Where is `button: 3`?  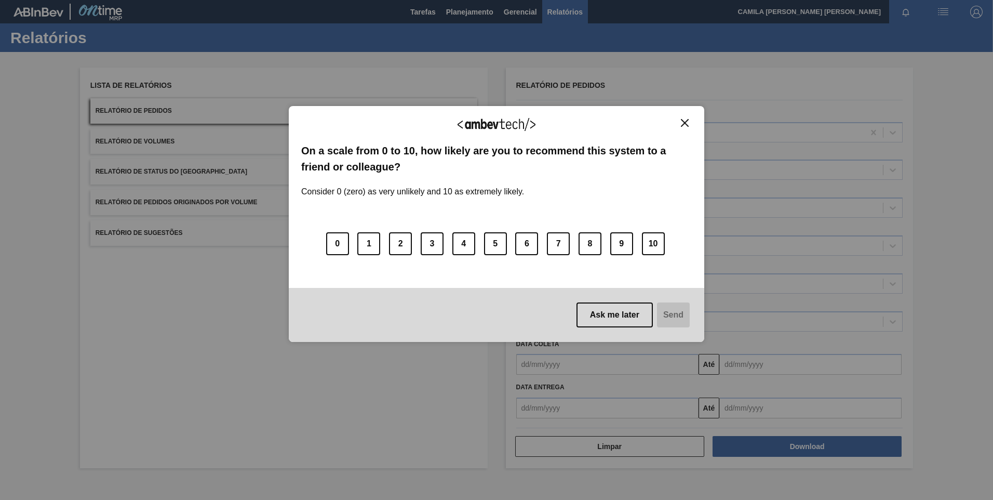
button: 3 is located at coordinates (432, 244).